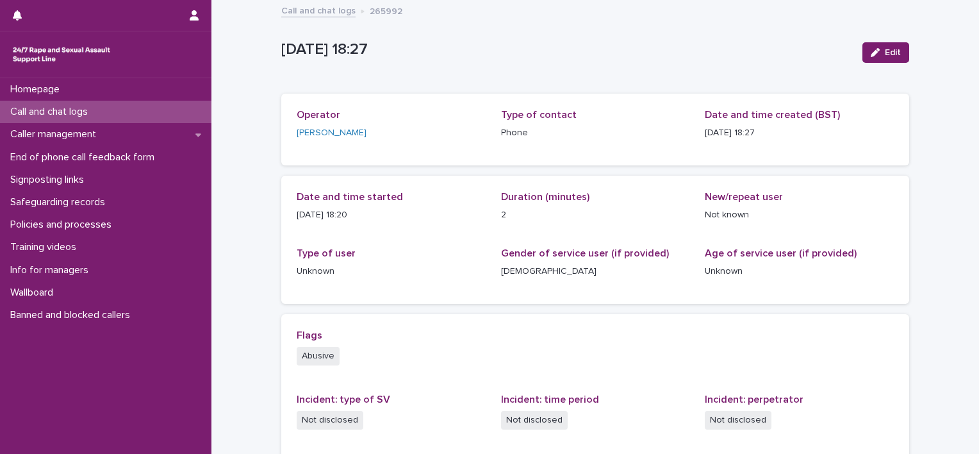 The image size is (979, 454). What do you see at coordinates (56, 134) in the screenshot?
I see `p: Caller management` at bounding box center [56, 134].